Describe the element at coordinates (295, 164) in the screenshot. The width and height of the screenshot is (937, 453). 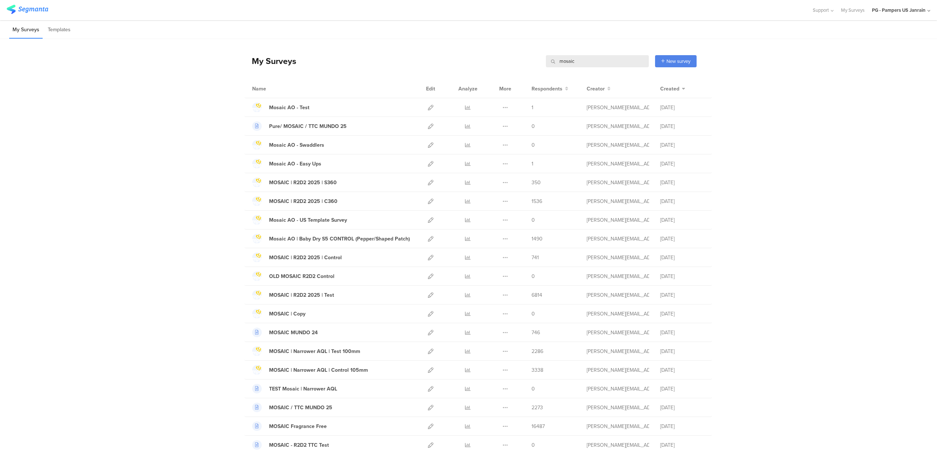
I see `div: Mosaic AO - Easy Ups` at that location.